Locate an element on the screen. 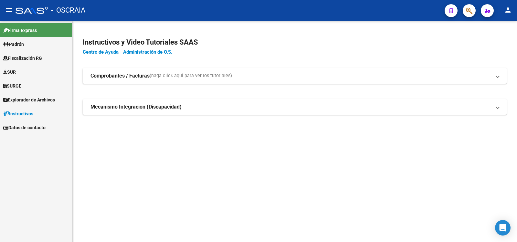  strong: Mecanismo Integración (Discapacidad) is located at coordinates (136, 107).